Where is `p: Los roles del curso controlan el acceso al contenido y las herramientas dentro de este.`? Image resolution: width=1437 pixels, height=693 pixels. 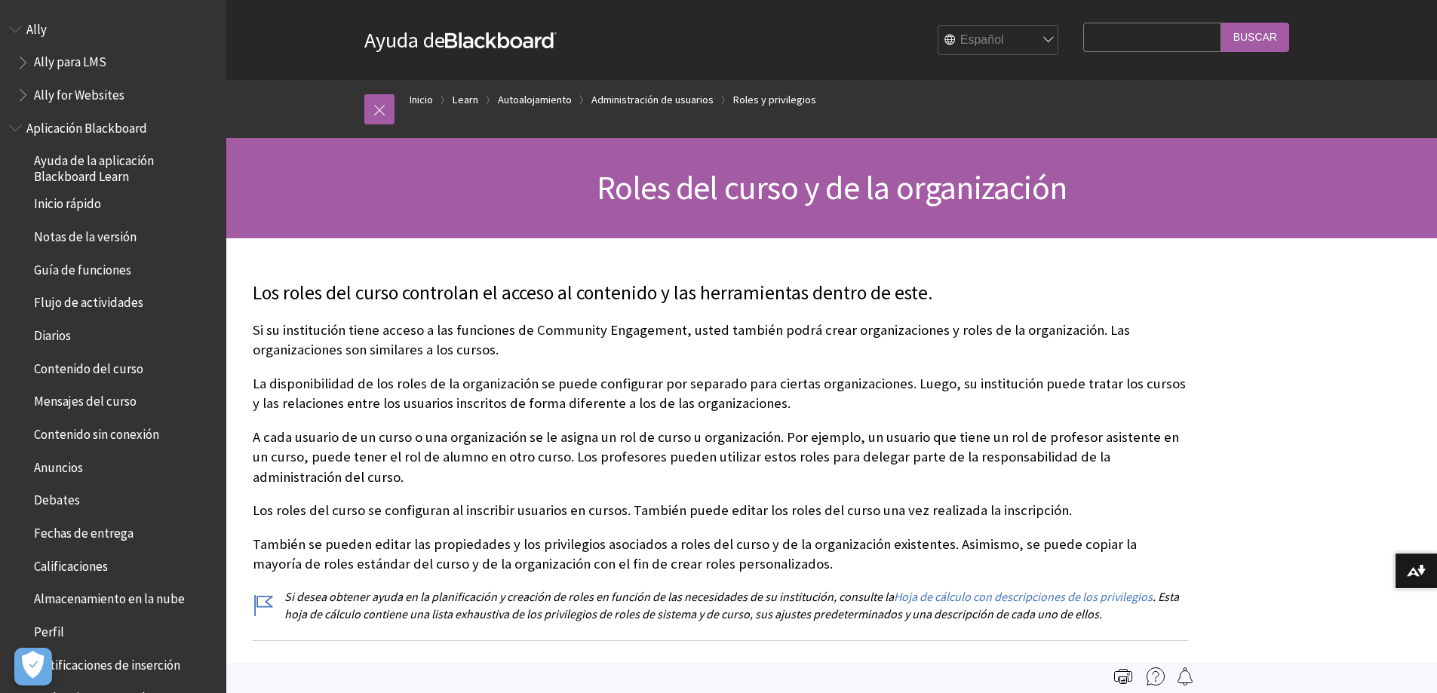 p: Los roles del curso controlan el acceso al contenido y las herramientas dentro de este. is located at coordinates (720, 293).